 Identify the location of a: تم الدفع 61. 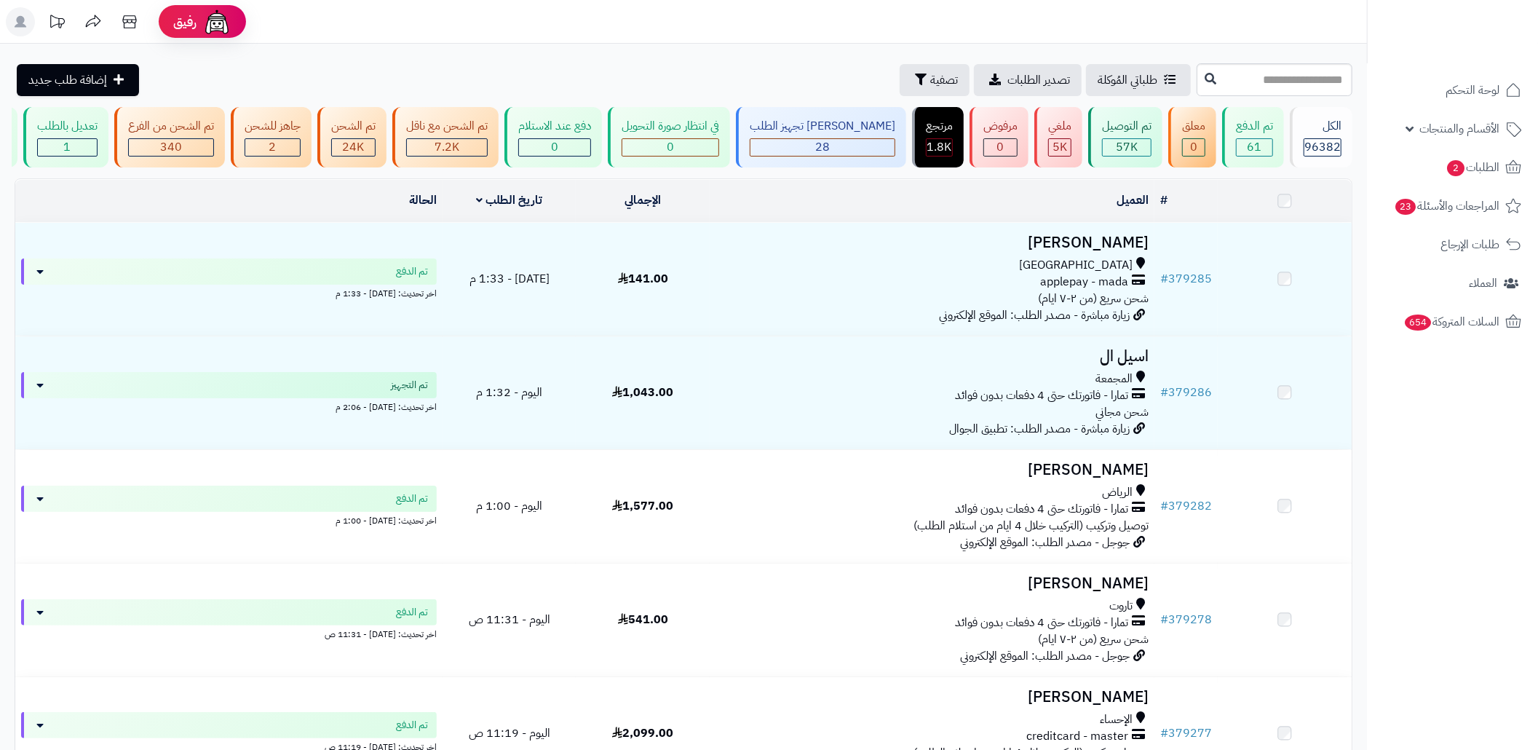
(1253, 137).